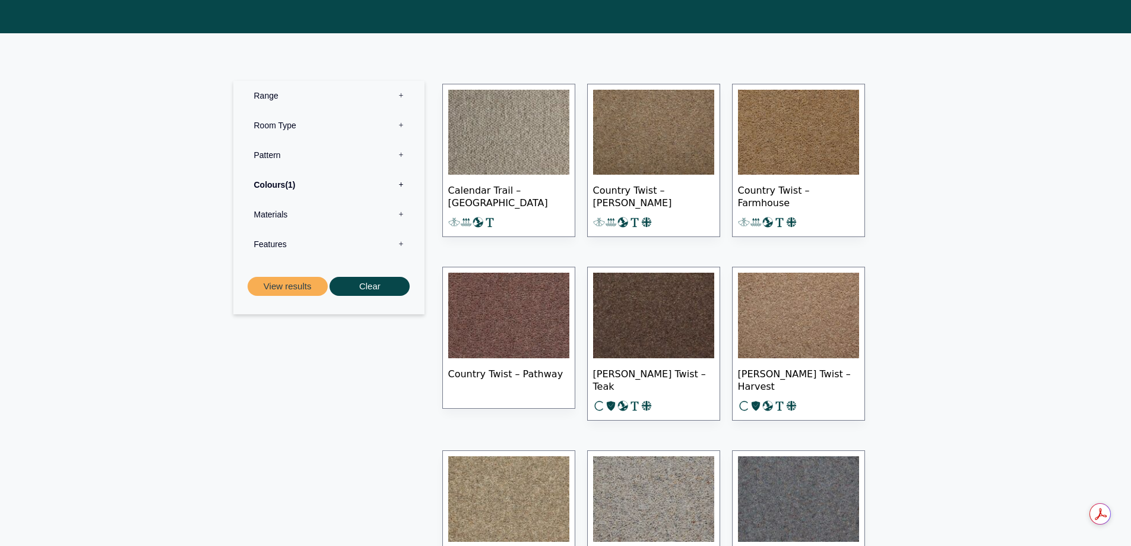  Describe the element at coordinates (369, 286) in the screenshot. I see `button: Clear` at that location.